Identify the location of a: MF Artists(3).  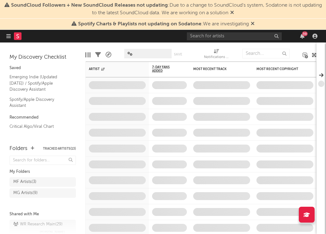
(43, 182).